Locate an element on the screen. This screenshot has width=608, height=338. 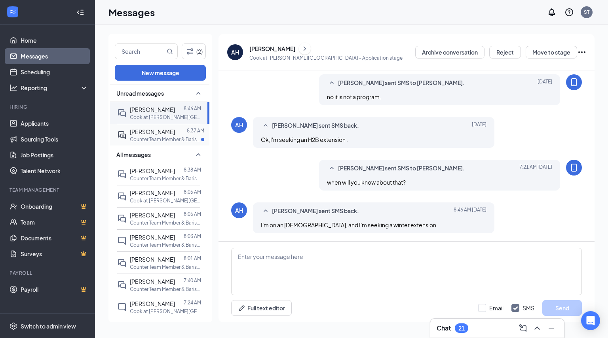
p: 7:24 AM is located at coordinates (192, 303).